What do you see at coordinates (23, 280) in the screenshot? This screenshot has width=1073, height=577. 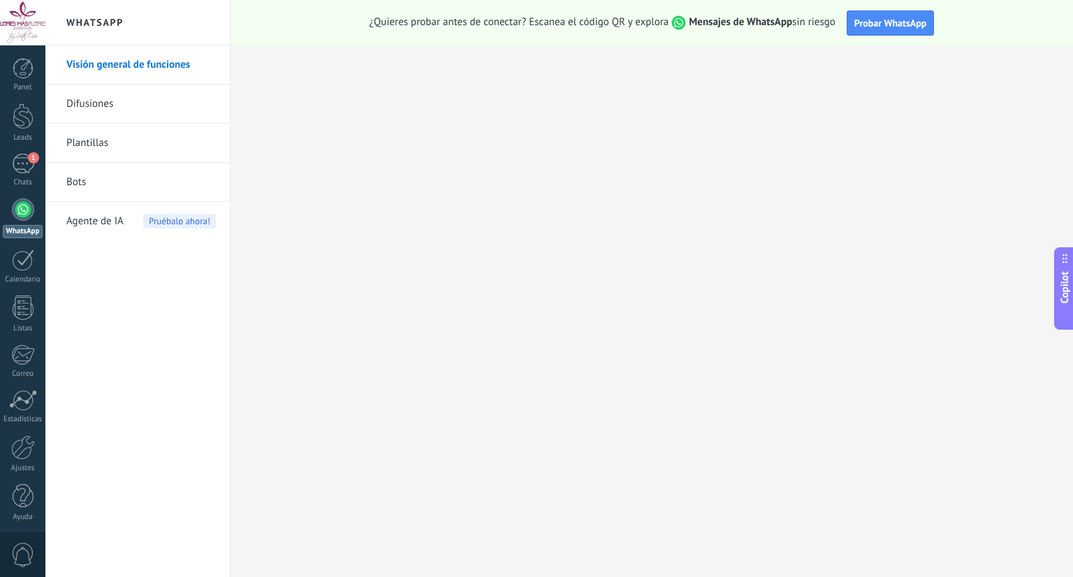 I see `div: Calendario` at bounding box center [23, 280].